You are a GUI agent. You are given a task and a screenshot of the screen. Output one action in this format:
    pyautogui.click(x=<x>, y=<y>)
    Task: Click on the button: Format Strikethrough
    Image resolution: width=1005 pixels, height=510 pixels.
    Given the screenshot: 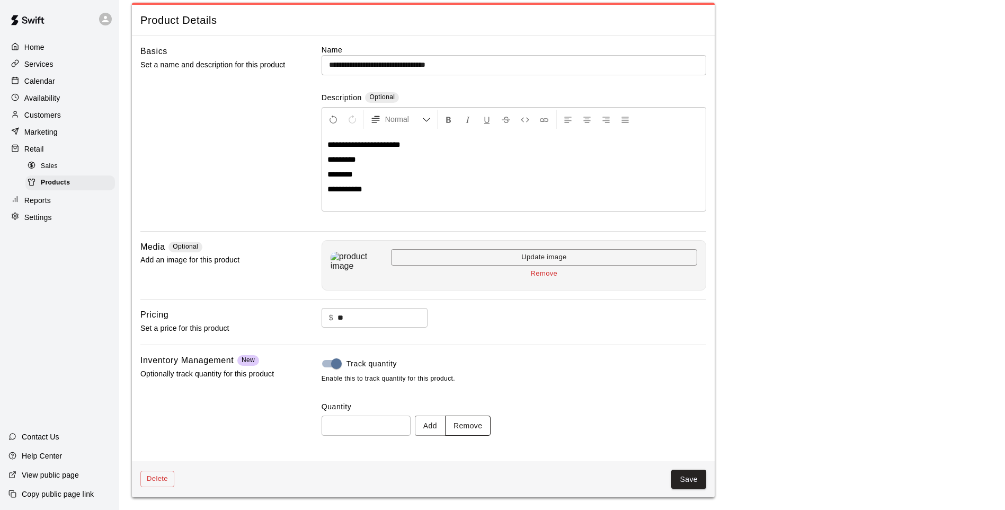 What is the action you would take?
    pyautogui.click(x=506, y=119)
    